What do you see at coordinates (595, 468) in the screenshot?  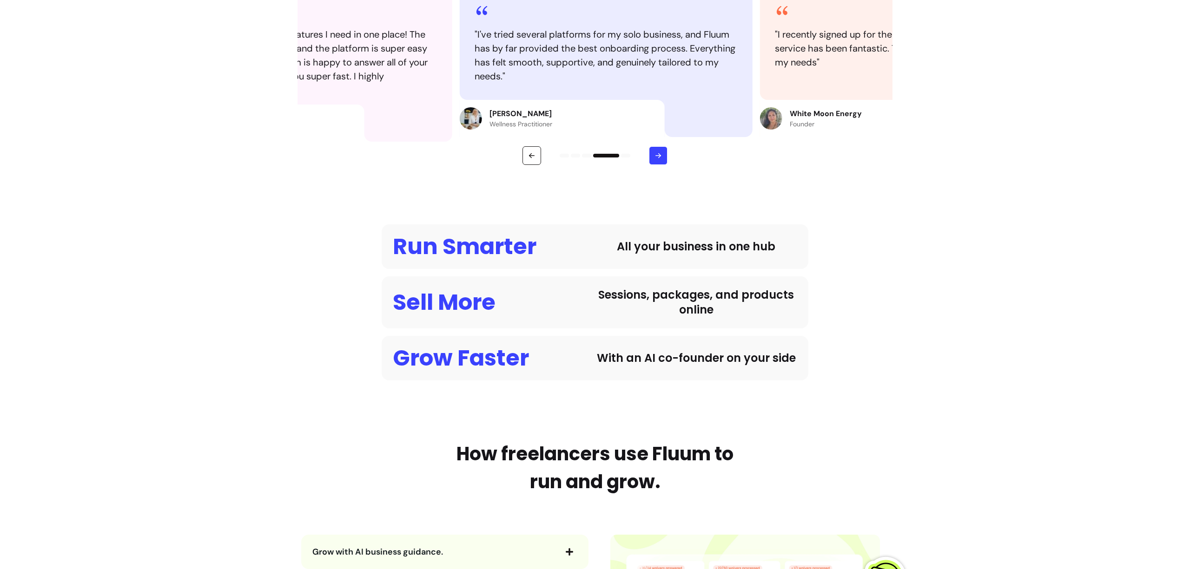 I see `h2: How freelancers use Fluum to run and grow.` at bounding box center [595, 468].